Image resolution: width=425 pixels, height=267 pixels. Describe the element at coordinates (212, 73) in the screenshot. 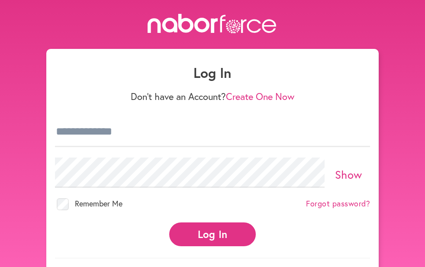

I see `h1: Log In` at that location.